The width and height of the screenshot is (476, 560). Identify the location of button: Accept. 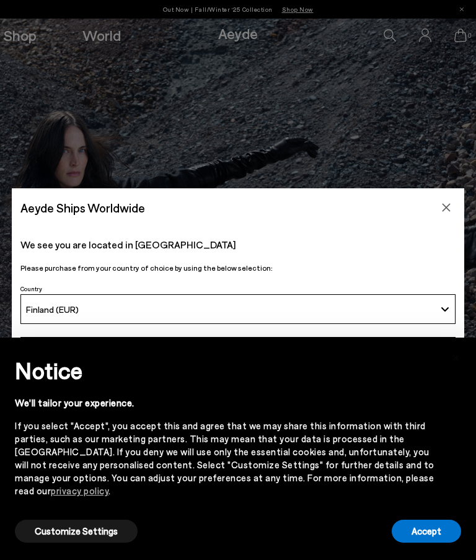
(426, 531).